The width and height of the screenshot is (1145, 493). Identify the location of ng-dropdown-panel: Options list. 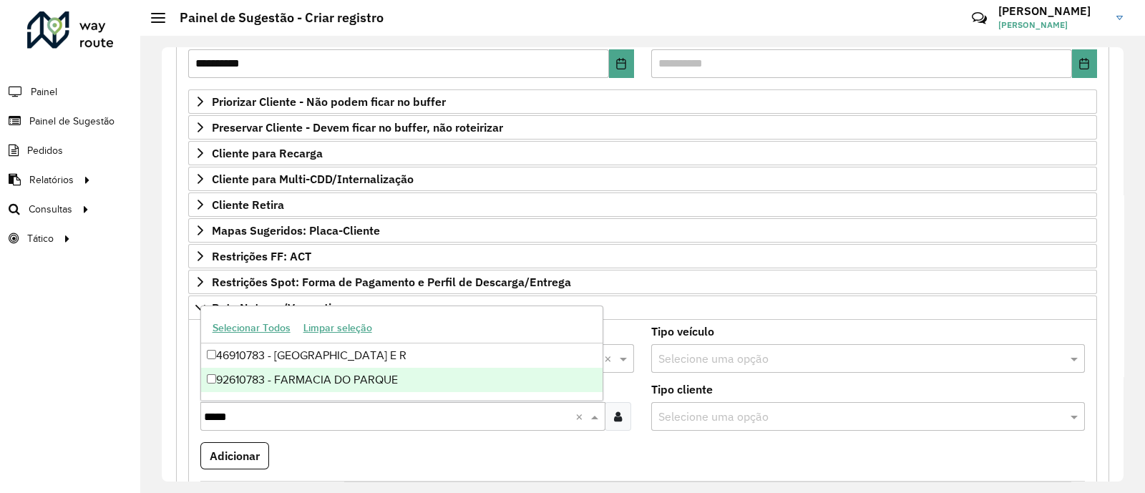
(401, 353).